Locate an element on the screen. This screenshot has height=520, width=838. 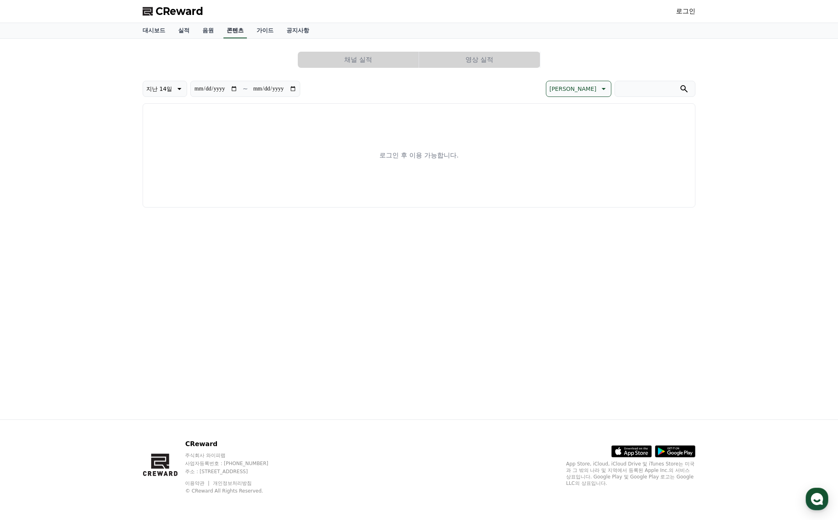
p: 지난 14일 is located at coordinates (159, 89).